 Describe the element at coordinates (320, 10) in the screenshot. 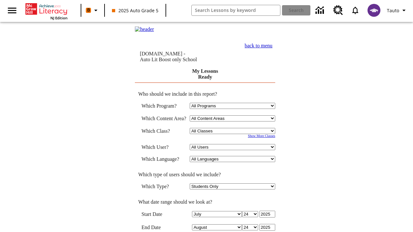

I see `a: Data Center` at that location.